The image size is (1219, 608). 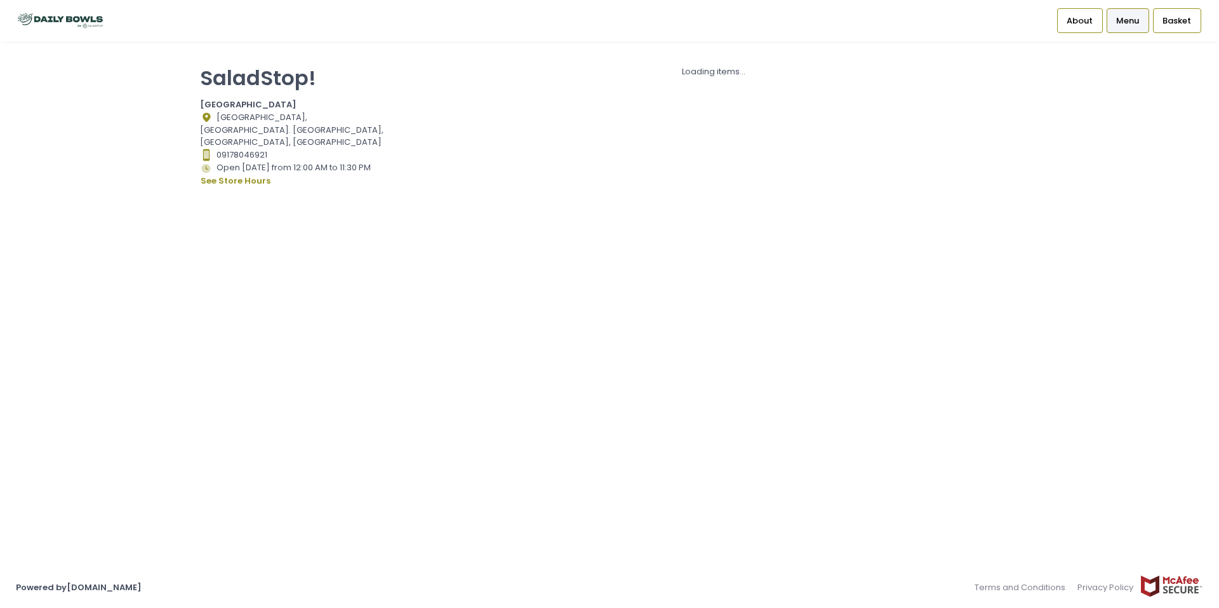 I want to click on div: 09178046921, so click(x=297, y=155).